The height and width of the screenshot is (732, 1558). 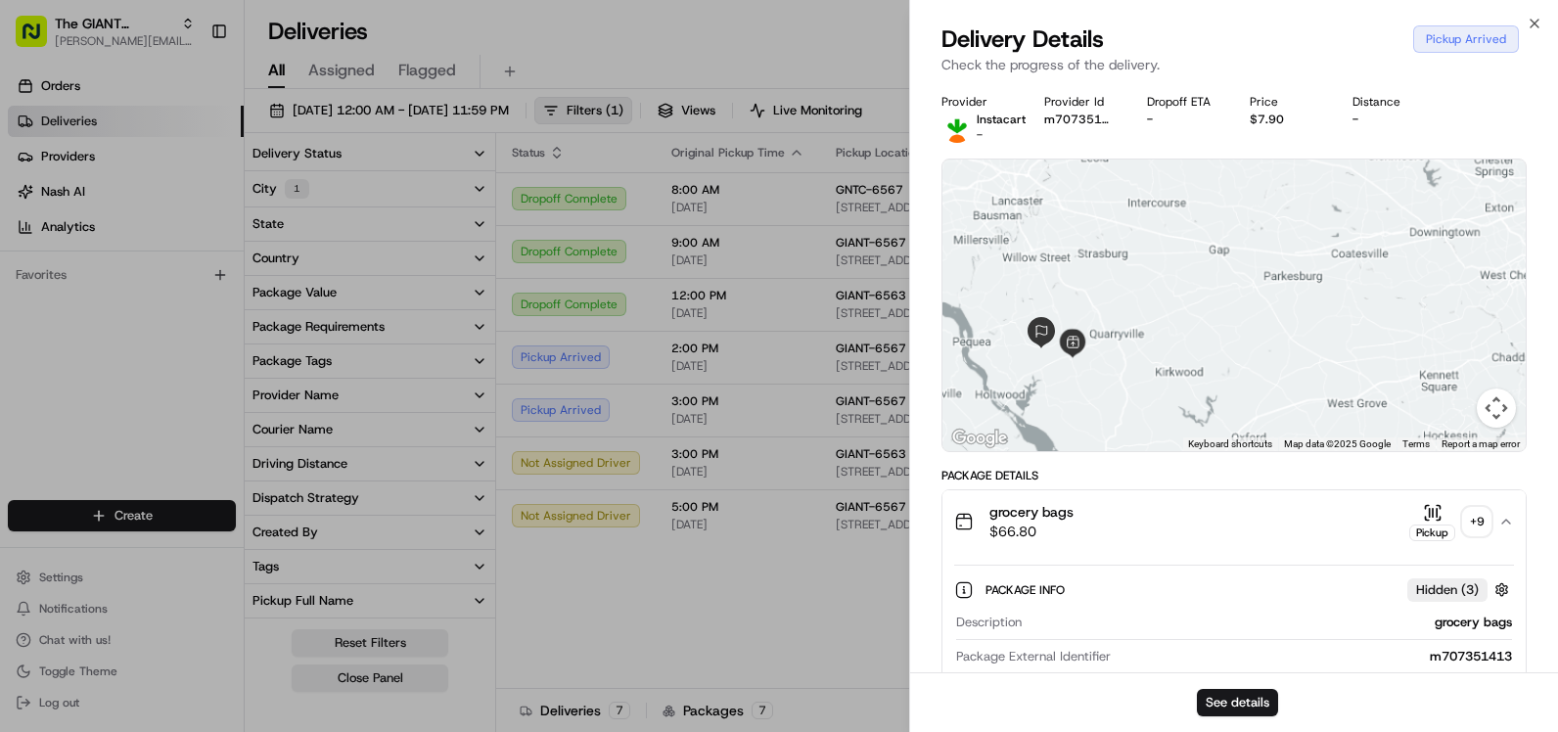 What do you see at coordinates (1031, 512) in the screenshot?
I see `span: grocery bags` at bounding box center [1031, 512].